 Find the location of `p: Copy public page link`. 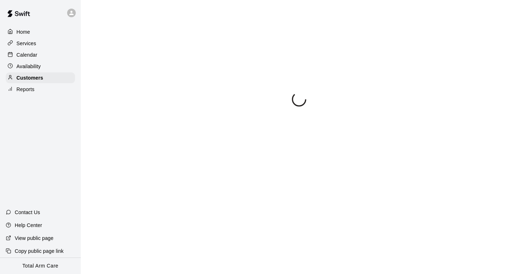

p: Copy public page link is located at coordinates (39, 251).